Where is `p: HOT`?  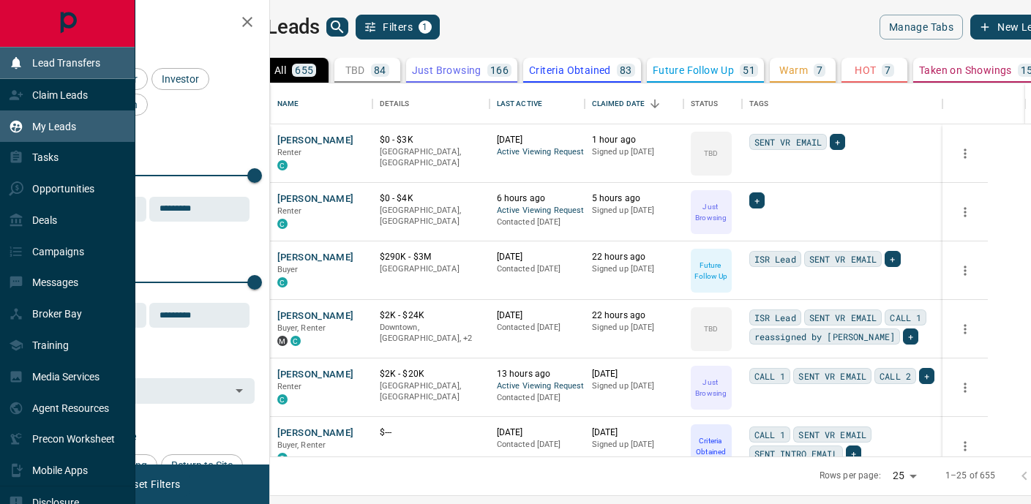 p: HOT is located at coordinates (865, 70).